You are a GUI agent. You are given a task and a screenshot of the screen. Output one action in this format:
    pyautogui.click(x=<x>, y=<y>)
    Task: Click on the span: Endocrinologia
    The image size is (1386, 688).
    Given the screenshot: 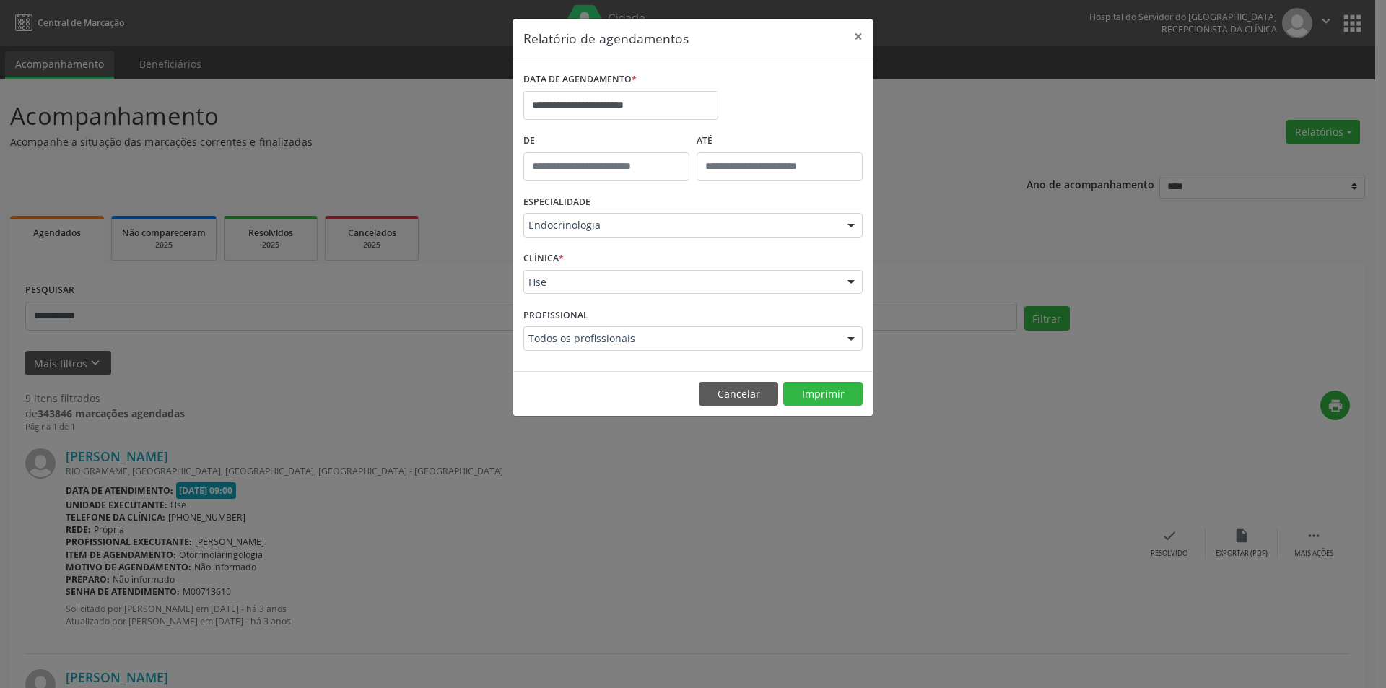 What is the action you would take?
    pyautogui.click(x=681, y=225)
    